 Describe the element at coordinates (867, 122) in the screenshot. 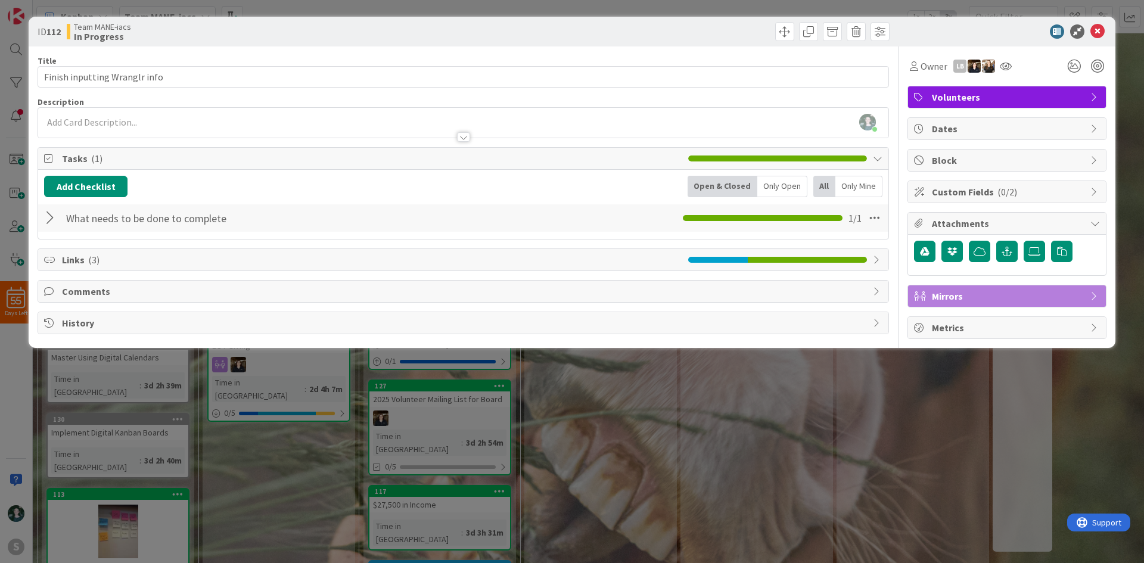

I see `img: CcP7TwqliYA12U06j4Mrgd9GqWyTyb3s.jpg` at that location.